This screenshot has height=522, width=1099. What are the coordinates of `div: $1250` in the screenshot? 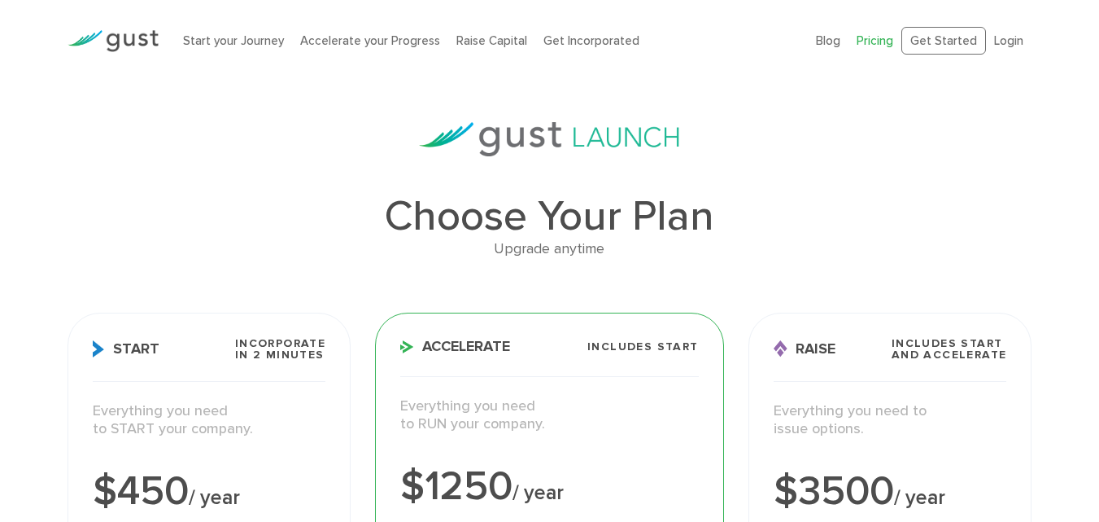 It's located at (549, 487).